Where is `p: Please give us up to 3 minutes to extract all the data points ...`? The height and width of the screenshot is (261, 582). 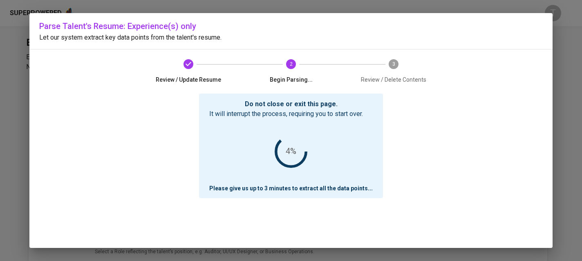 p: Please give us up to 3 minutes to extract all the data points ... is located at coordinates (291, 188).